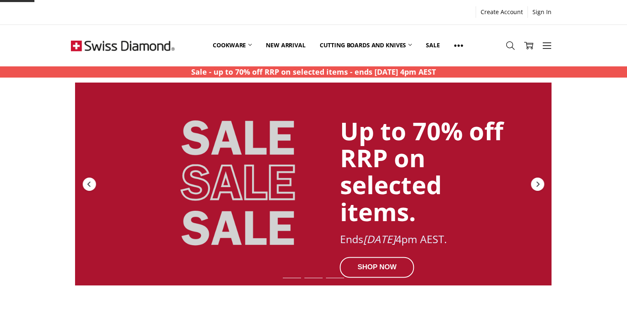 This screenshot has width=627, height=329. I want to click on a: Cookware, so click(232, 45).